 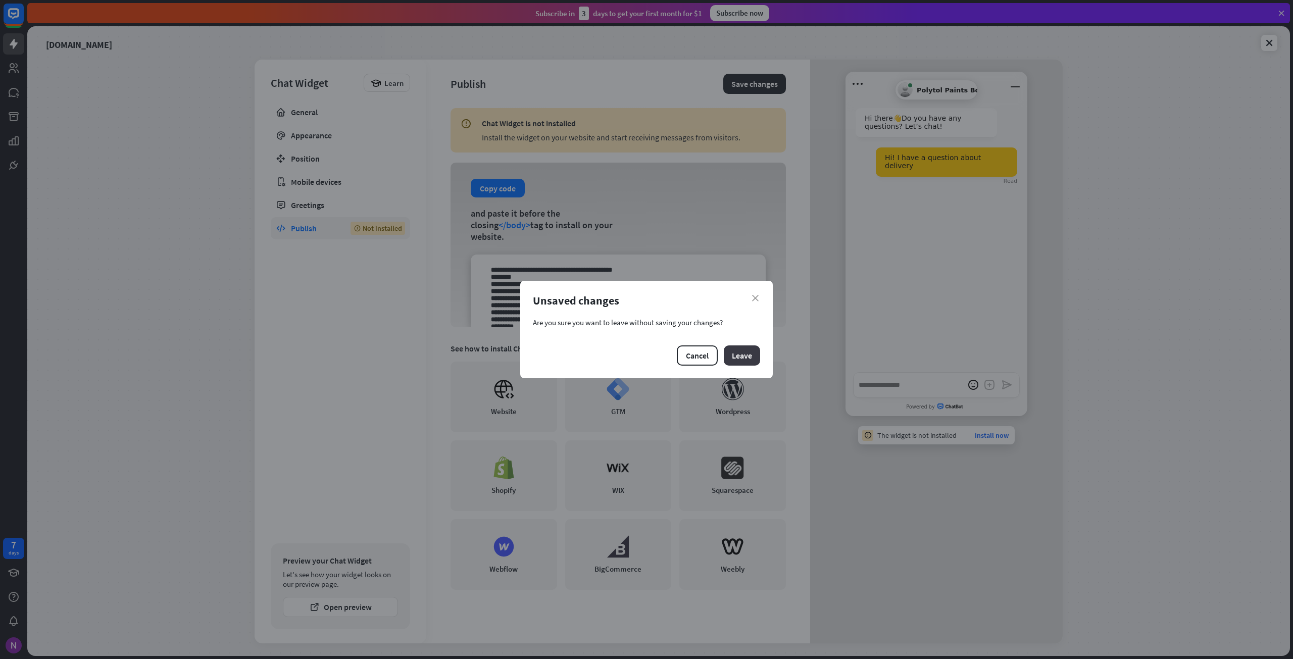 I want to click on div: Unsaved changes, so click(x=647, y=301).